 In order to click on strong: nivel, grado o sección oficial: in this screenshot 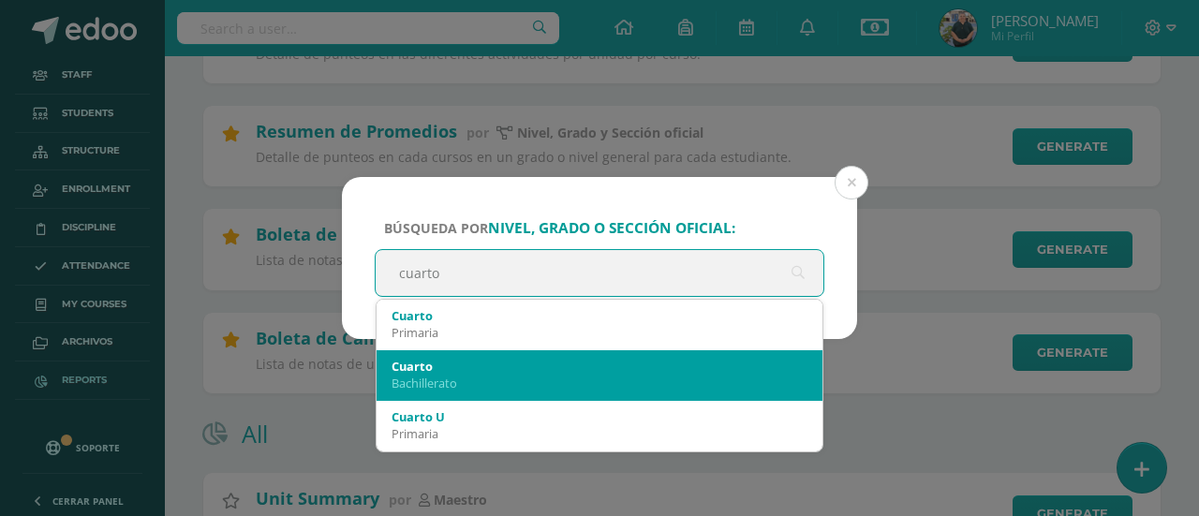, I will do `click(612, 228)`.